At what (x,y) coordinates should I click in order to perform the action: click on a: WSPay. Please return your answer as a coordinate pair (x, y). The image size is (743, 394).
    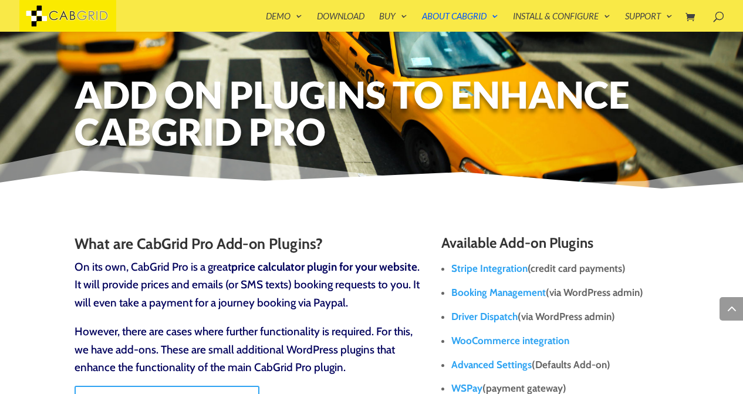
    Looking at the image, I should click on (467, 388).